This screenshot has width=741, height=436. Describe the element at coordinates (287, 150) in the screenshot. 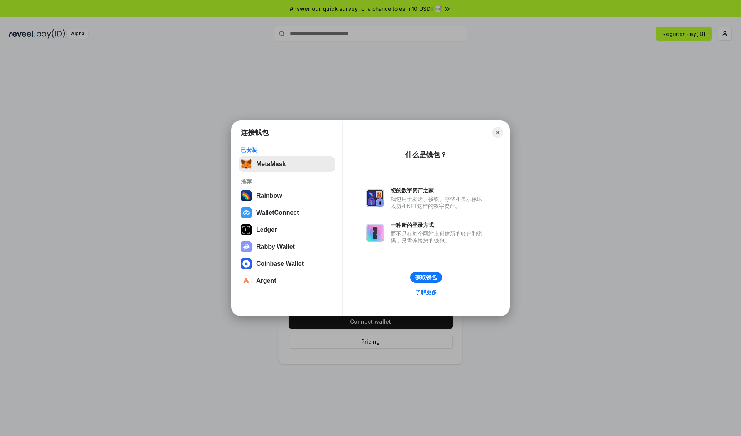

I see `div: 已安装` at that location.